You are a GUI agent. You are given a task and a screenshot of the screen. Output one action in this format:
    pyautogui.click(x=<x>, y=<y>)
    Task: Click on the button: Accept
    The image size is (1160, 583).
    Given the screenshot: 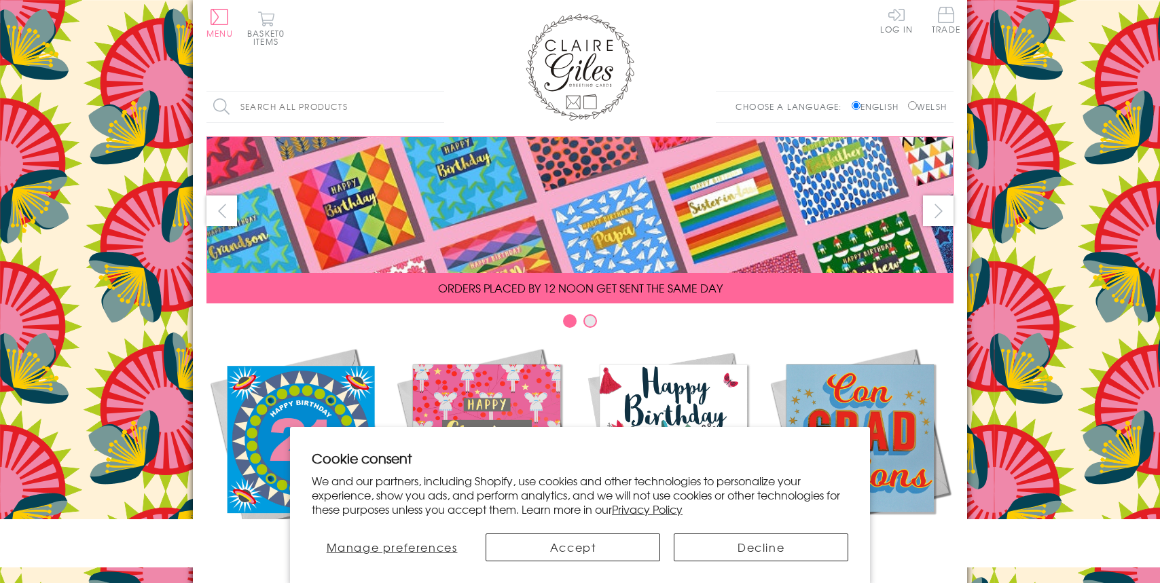 What is the action you would take?
    pyautogui.click(x=572, y=547)
    